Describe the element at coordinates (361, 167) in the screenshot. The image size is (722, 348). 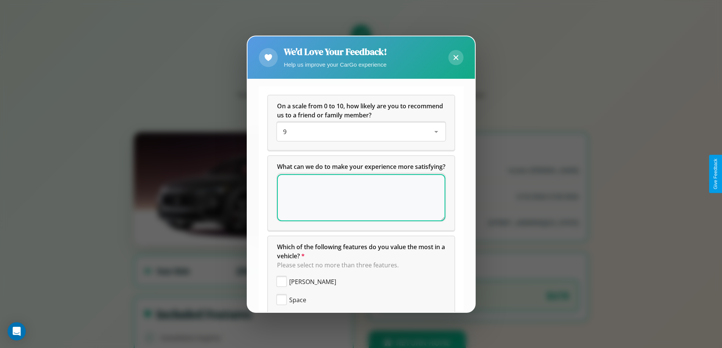
I see `span: What can we do to make your experience more satisfying?` at that location.